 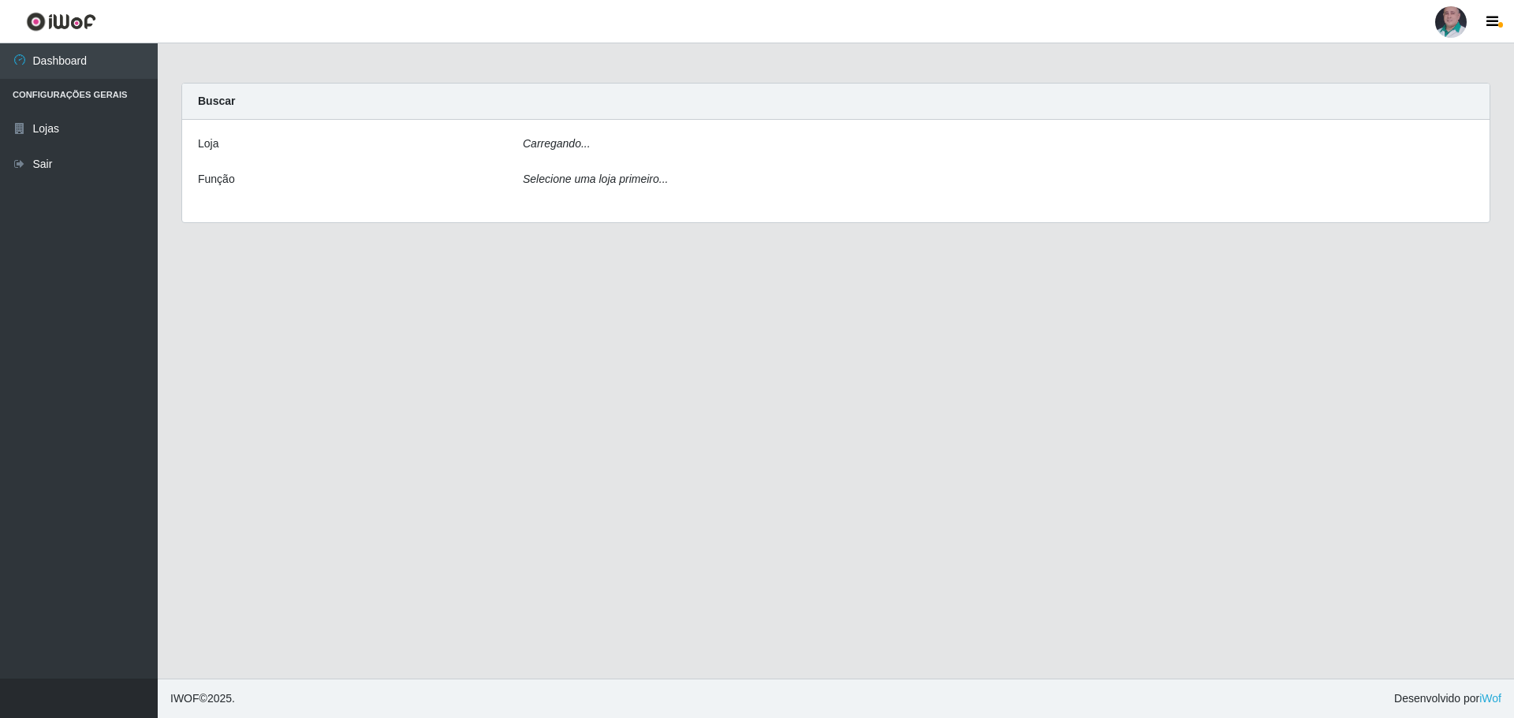 I want to click on i: Carregando..., so click(x=557, y=144).